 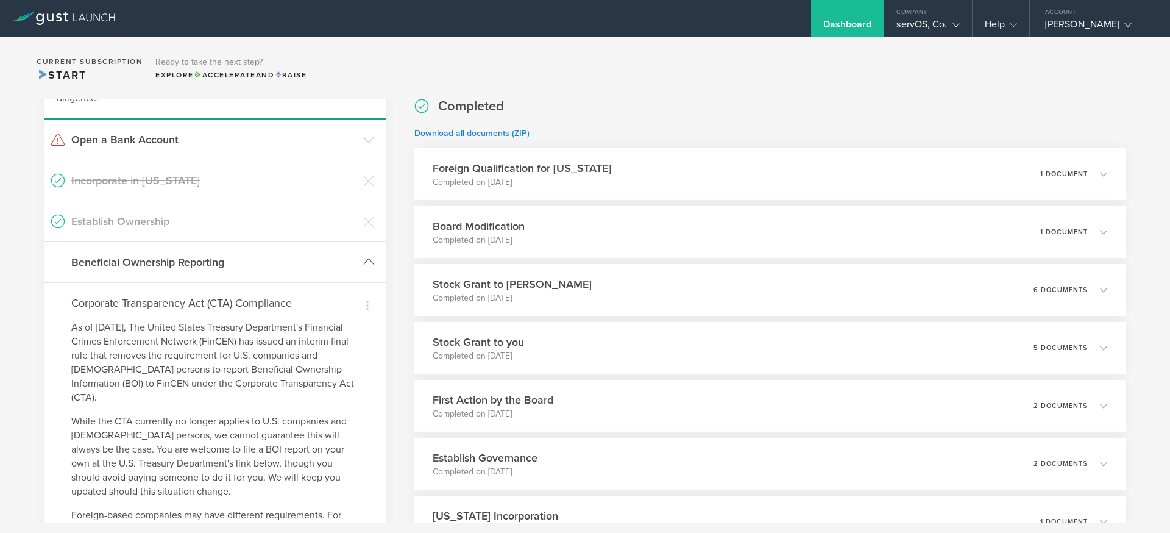 I want to click on h3: Stock Grant to you, so click(x=478, y=342).